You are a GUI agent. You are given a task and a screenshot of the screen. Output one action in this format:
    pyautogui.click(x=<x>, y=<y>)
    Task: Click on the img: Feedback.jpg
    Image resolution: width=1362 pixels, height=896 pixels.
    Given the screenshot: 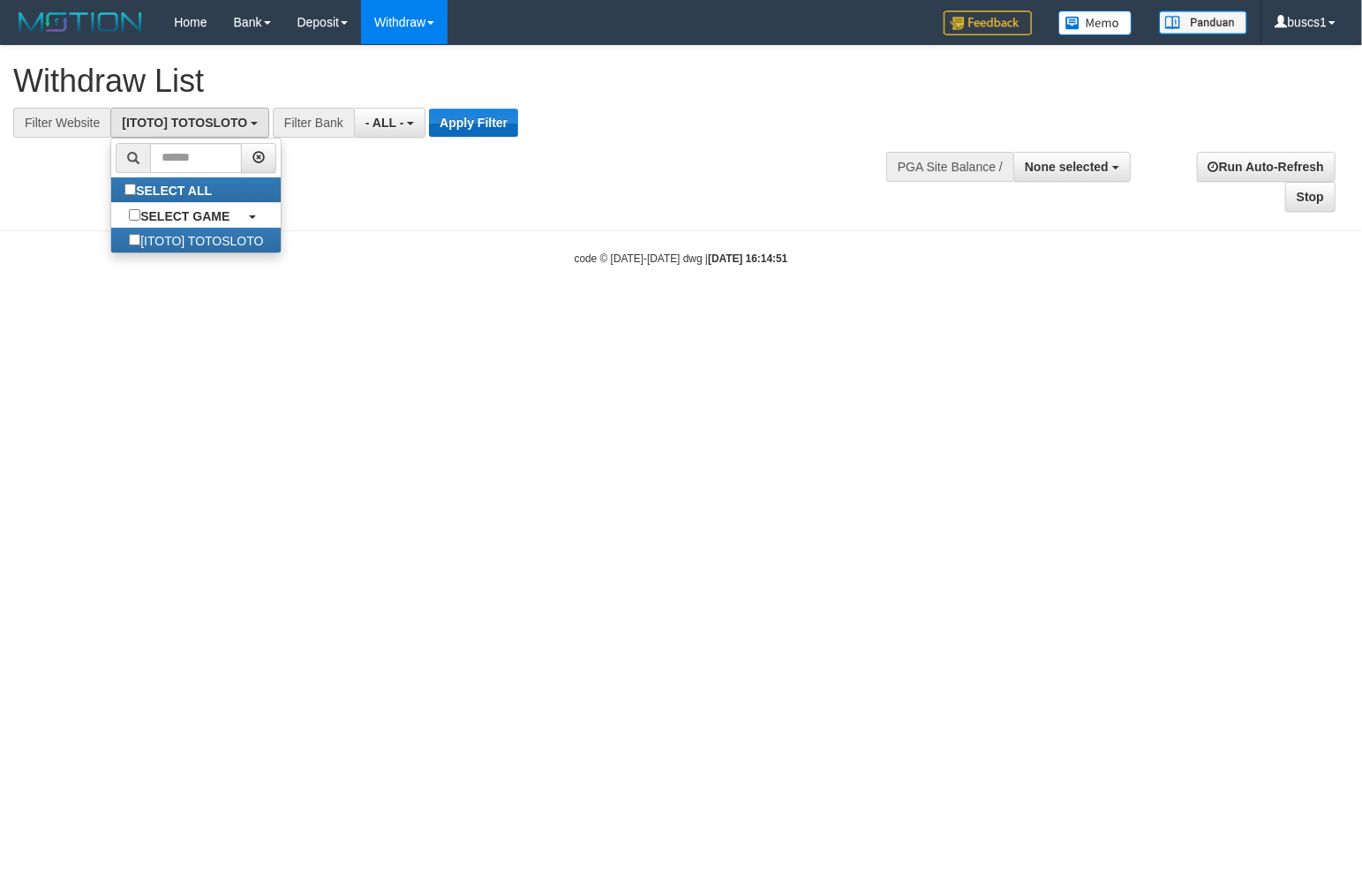 What is the action you would take?
    pyautogui.click(x=988, y=23)
    